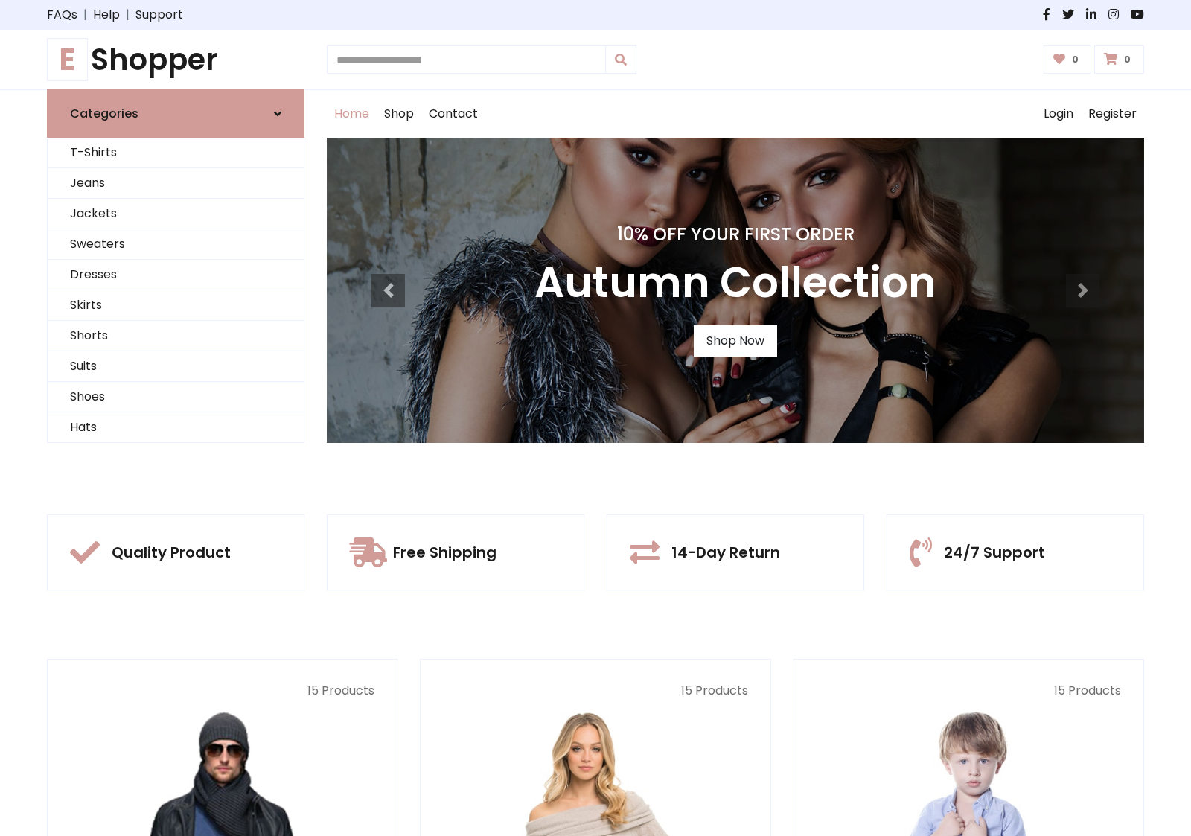 The image size is (1191, 836). I want to click on a: Contact, so click(453, 114).